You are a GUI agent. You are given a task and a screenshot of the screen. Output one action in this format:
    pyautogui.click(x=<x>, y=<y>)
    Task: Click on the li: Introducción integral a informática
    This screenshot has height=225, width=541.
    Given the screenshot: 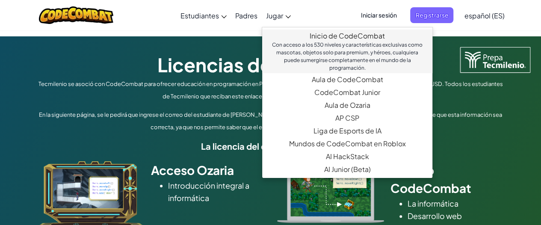 What is the action you would take?
    pyautogui.click(x=216, y=192)
    